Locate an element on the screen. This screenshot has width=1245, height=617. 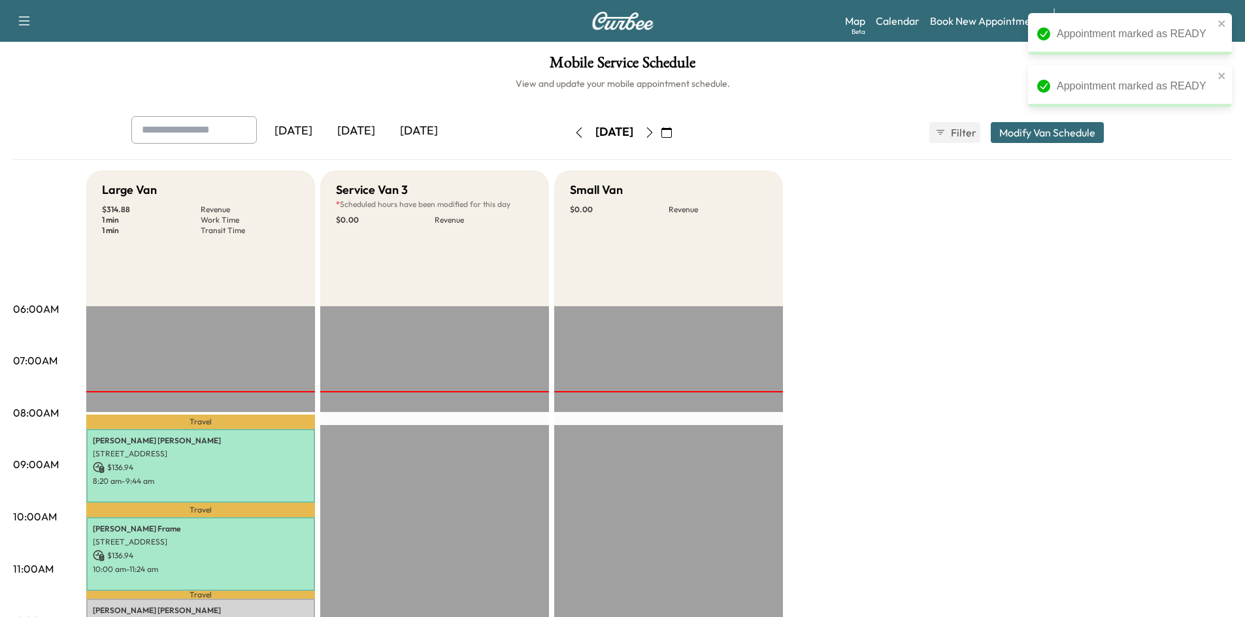
p: 08:00AM is located at coordinates (36, 413).